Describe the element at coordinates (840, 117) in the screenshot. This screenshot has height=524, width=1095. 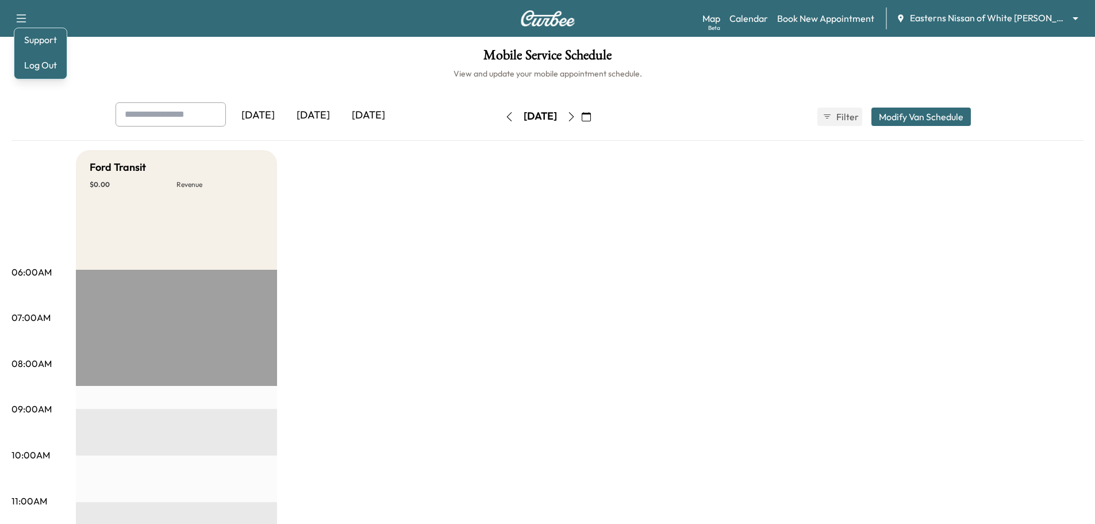
I see `button: Filter` at that location.